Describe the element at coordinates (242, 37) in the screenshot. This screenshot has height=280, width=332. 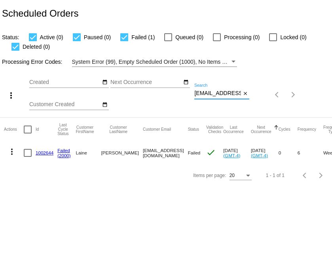
I see `span: Processing (0)` at that location.